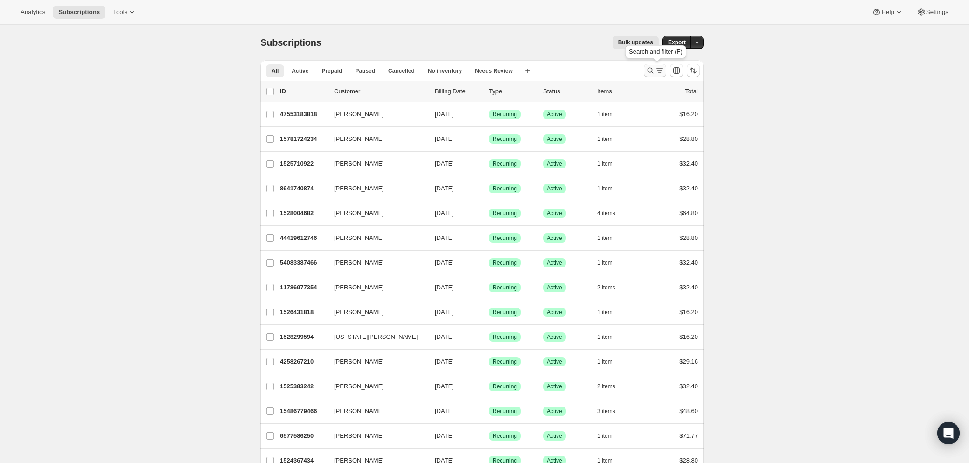 The image size is (969, 463). I want to click on button: Tools, so click(125, 12).